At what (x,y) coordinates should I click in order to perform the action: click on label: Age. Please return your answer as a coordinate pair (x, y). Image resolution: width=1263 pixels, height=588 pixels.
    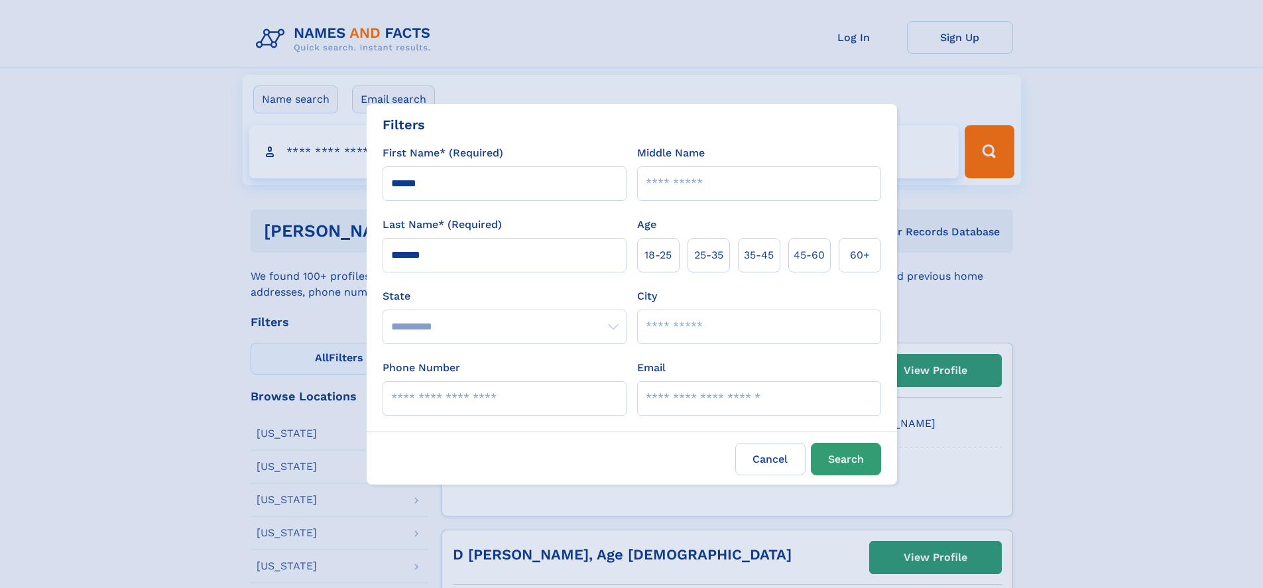
    Looking at the image, I should click on (646, 225).